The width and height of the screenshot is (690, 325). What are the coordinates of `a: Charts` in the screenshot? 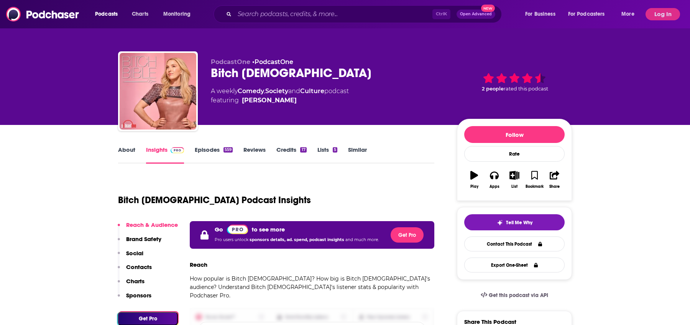 It's located at (140, 14).